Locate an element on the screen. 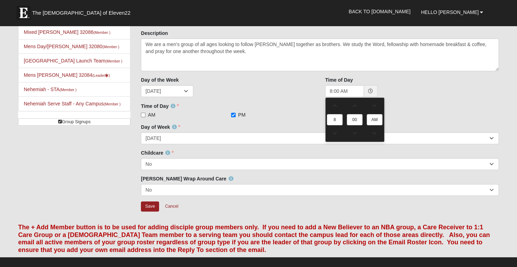 The height and width of the screenshot is (267, 517). label: Childcare is located at coordinates (157, 153).